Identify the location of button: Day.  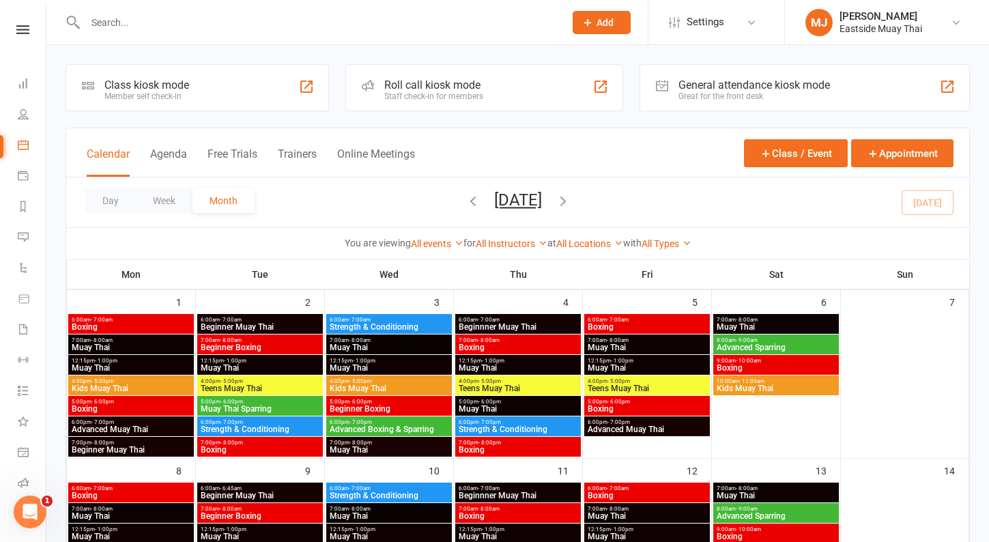
(111, 201).